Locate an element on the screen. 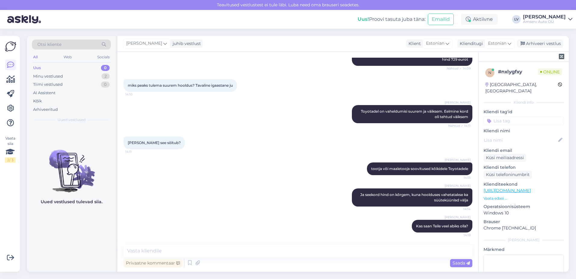 The image size is (576, 279). p: Kliendi email is located at coordinates (524, 150).